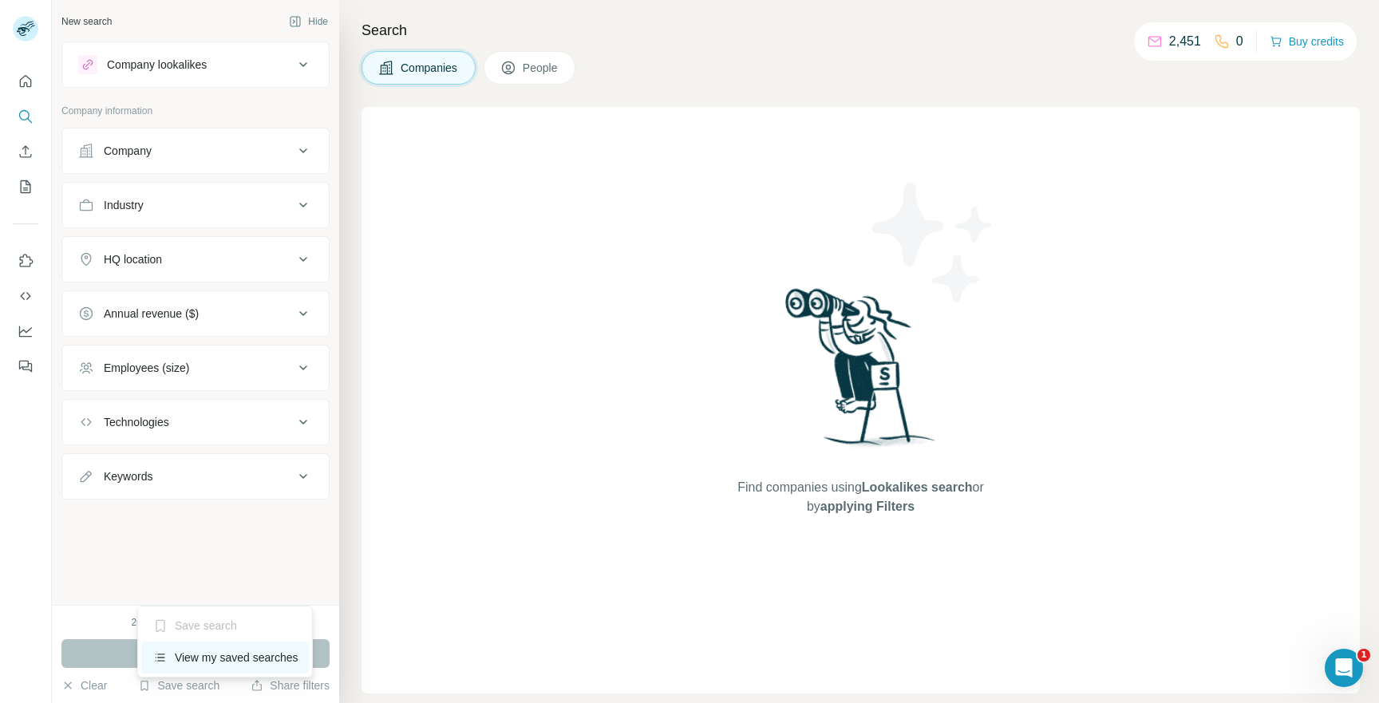 This screenshot has width=1379, height=703. I want to click on button: Company lookalikes, so click(195, 65).